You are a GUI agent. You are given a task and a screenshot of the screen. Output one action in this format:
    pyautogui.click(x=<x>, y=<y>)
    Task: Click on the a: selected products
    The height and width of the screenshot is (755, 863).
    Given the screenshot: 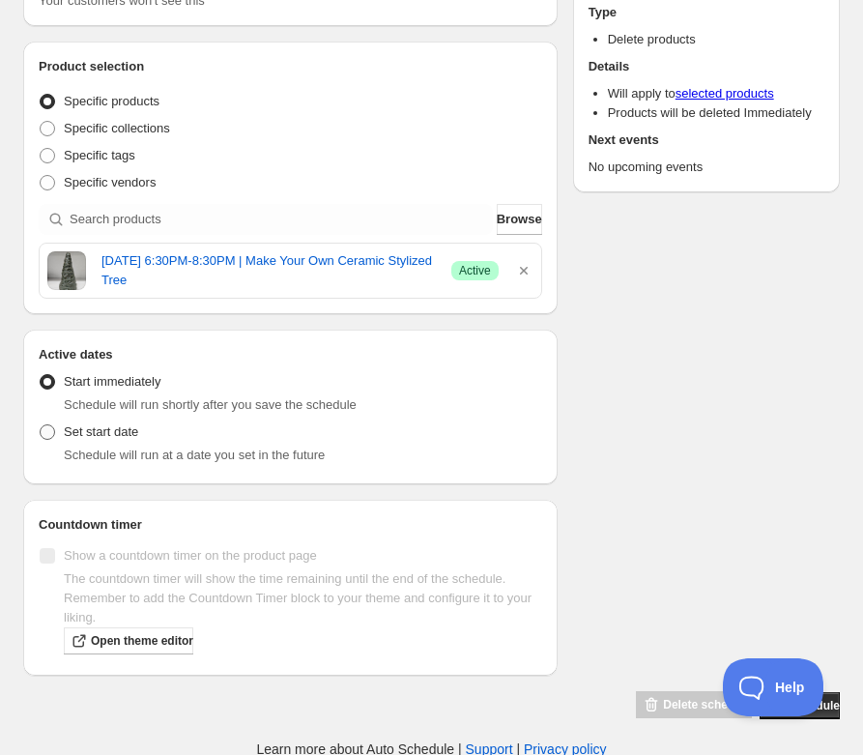 What is the action you would take?
    pyautogui.click(x=725, y=93)
    